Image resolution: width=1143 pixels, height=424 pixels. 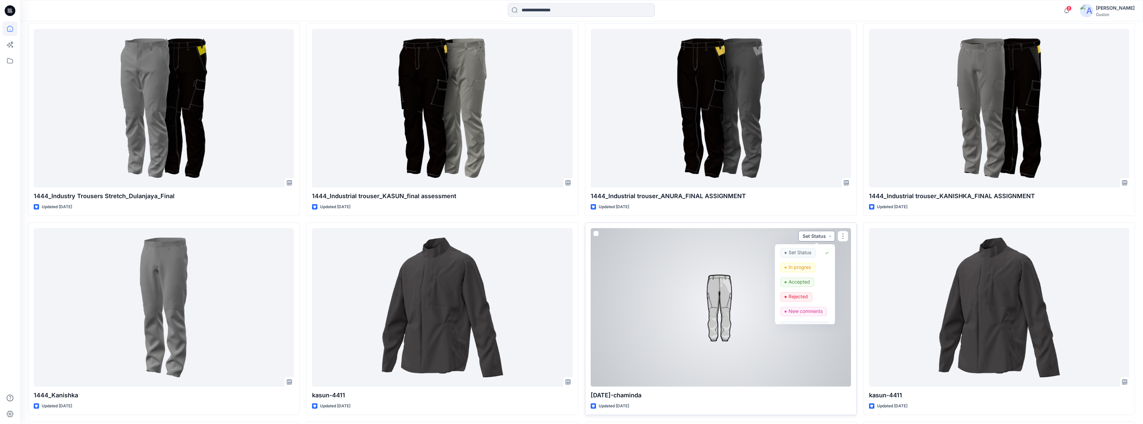 I want to click on p: New Label (test), so click(x=806, y=326).